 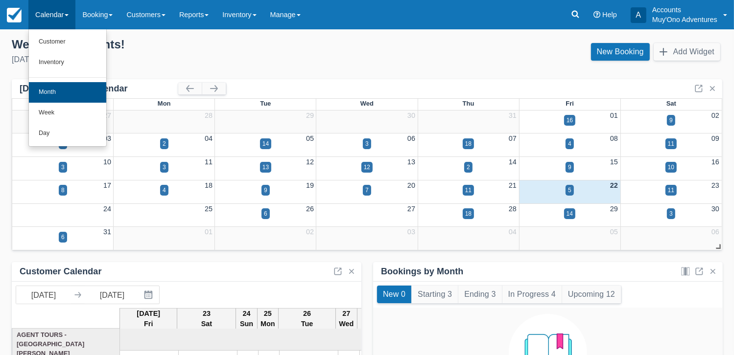 I want to click on th: 24 Sun, so click(x=246, y=319).